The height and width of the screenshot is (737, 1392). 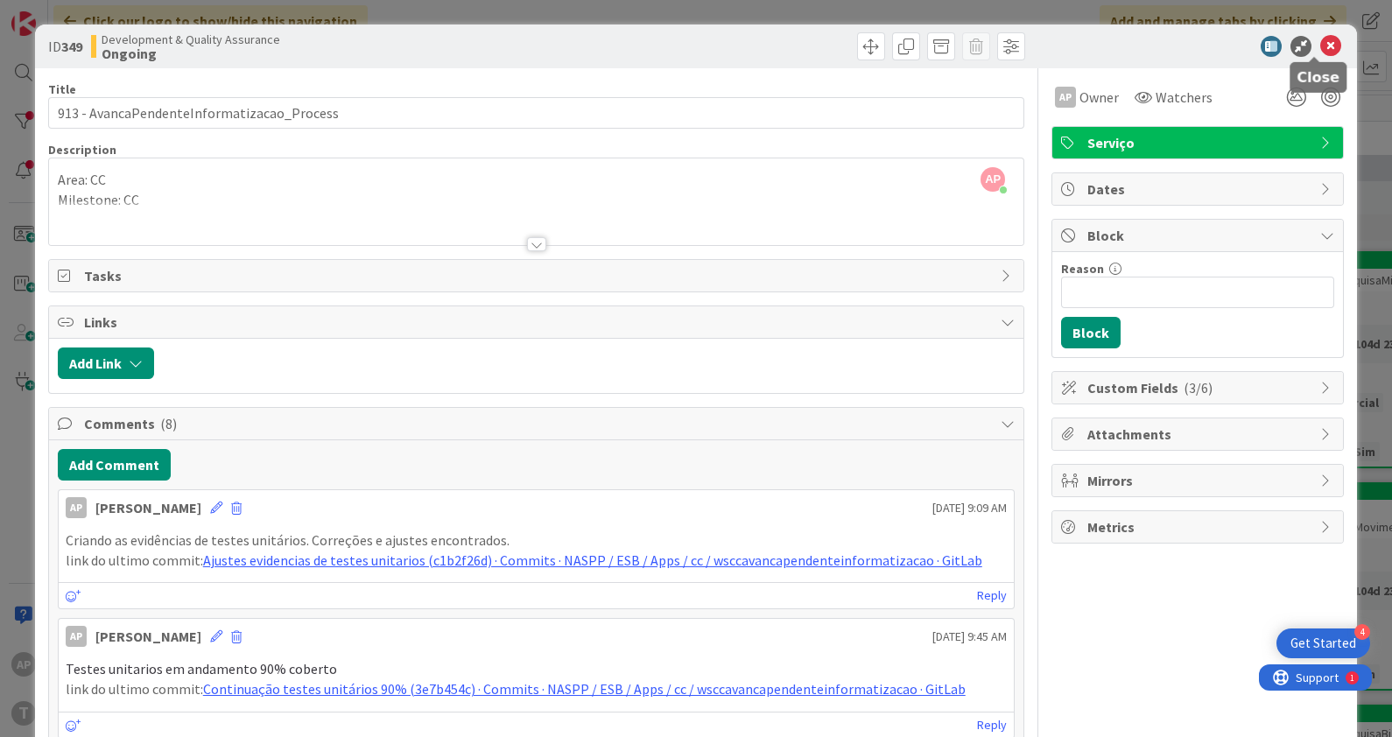 What do you see at coordinates (1323, 643) in the screenshot?
I see `div: Get Started` at bounding box center [1323, 643].